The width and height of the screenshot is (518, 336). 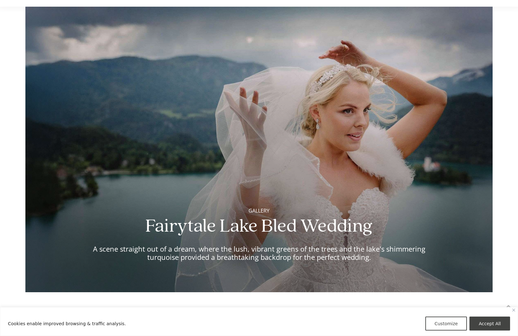 What do you see at coordinates (513, 310) in the screenshot?
I see `button: Close` at bounding box center [513, 310].